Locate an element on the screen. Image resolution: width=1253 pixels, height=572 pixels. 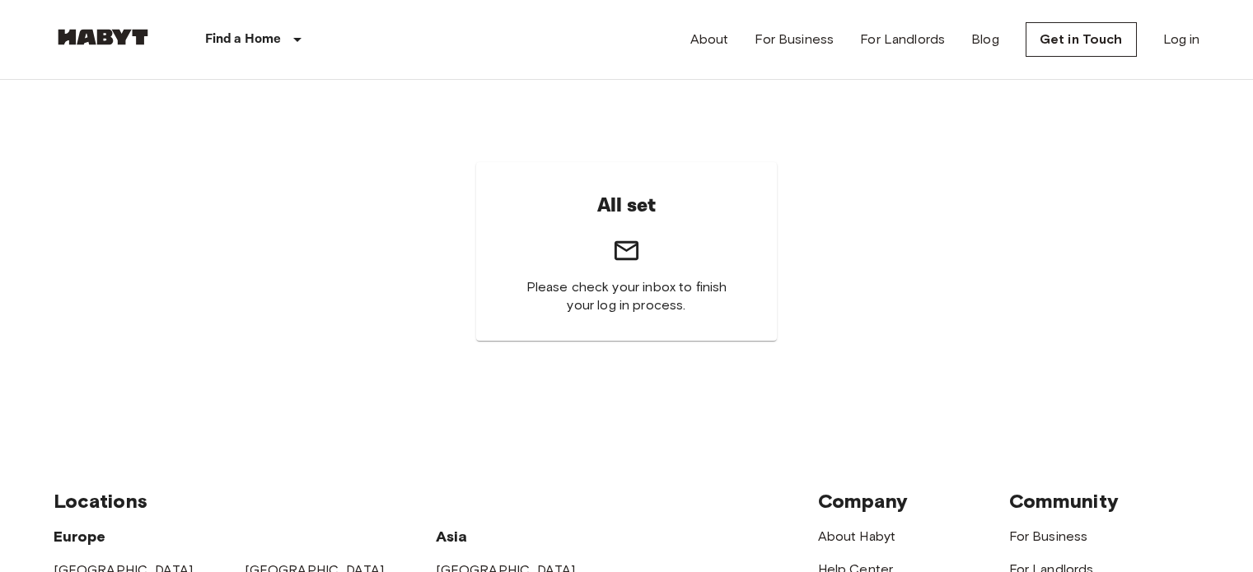
span: Europe is located at coordinates (80, 537).